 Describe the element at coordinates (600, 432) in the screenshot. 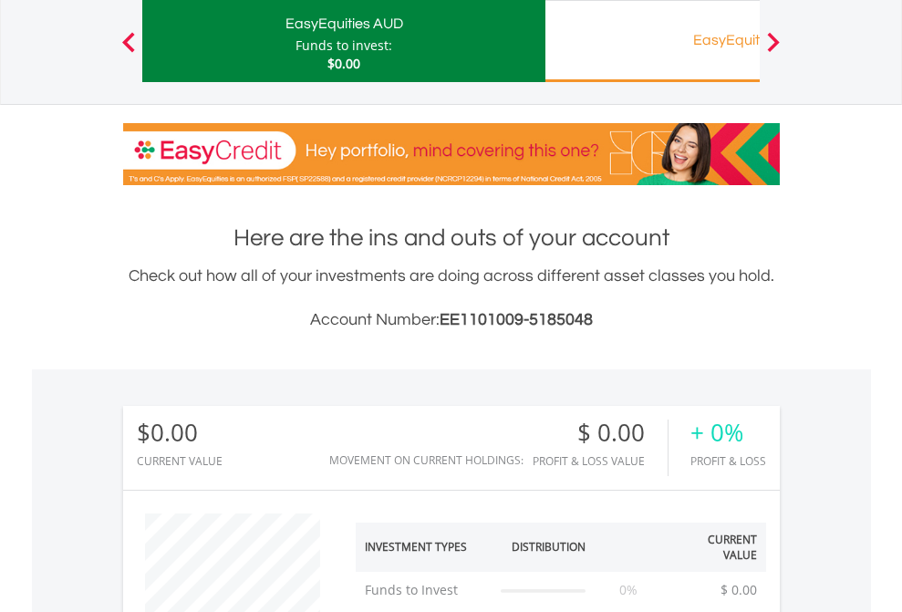

I see `div: $ 0.00` at that location.